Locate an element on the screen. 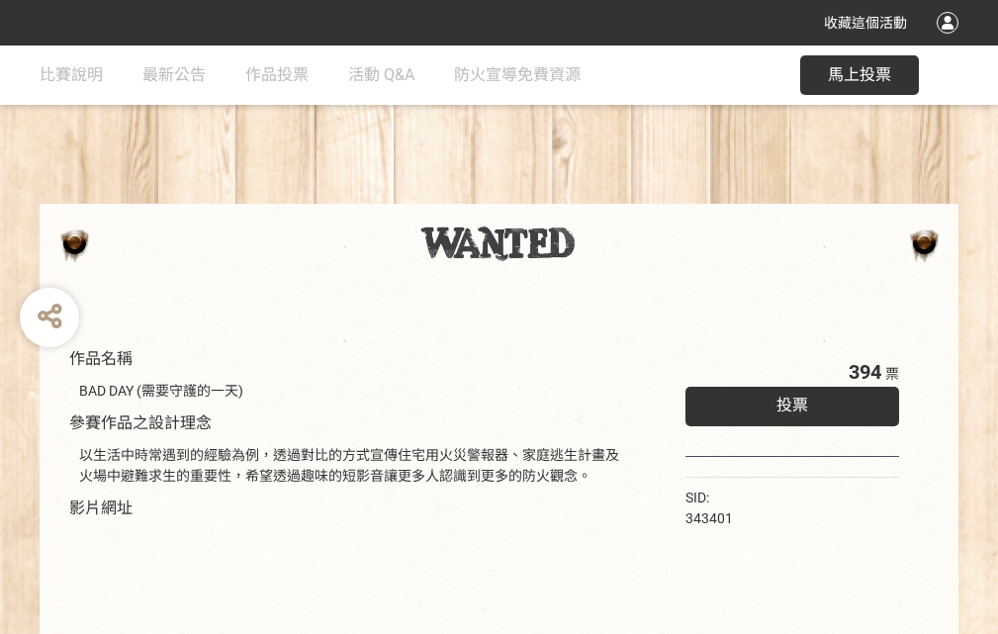 This screenshot has width=998, height=634. button: 馬上投票 is located at coordinates (860, 75).